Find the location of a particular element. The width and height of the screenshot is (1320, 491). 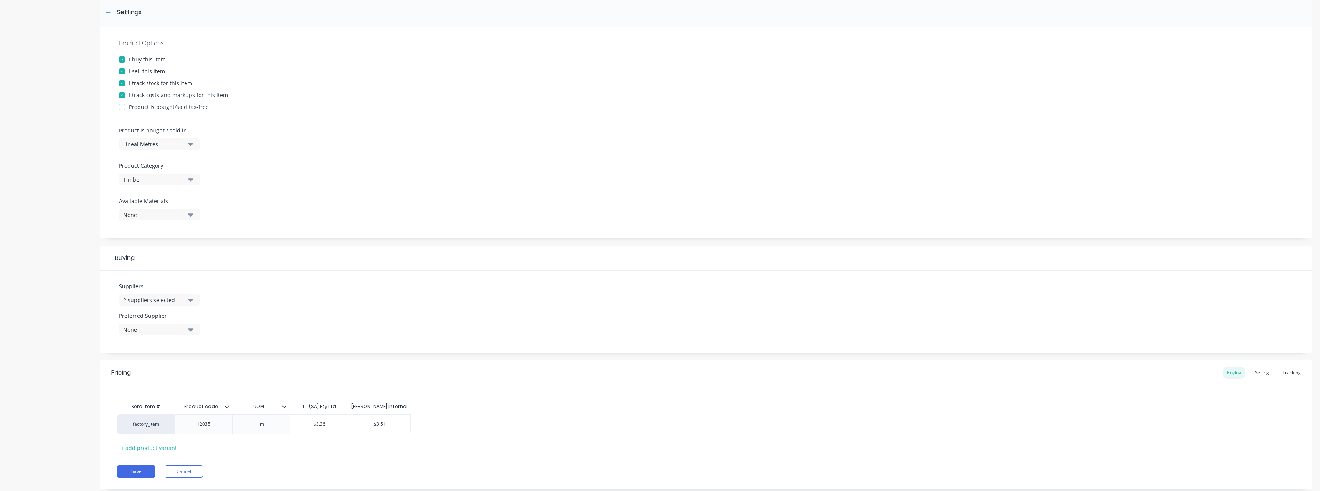

button: 2 suppliers selected is located at coordinates (159, 300).